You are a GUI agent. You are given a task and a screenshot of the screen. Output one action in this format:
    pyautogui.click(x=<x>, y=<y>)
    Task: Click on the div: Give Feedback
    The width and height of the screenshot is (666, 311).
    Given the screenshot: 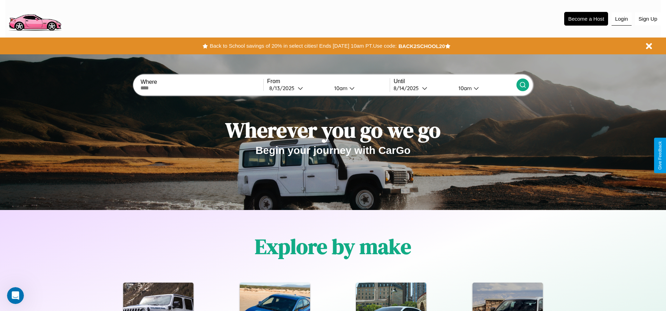 What is the action you would take?
    pyautogui.click(x=660, y=156)
    